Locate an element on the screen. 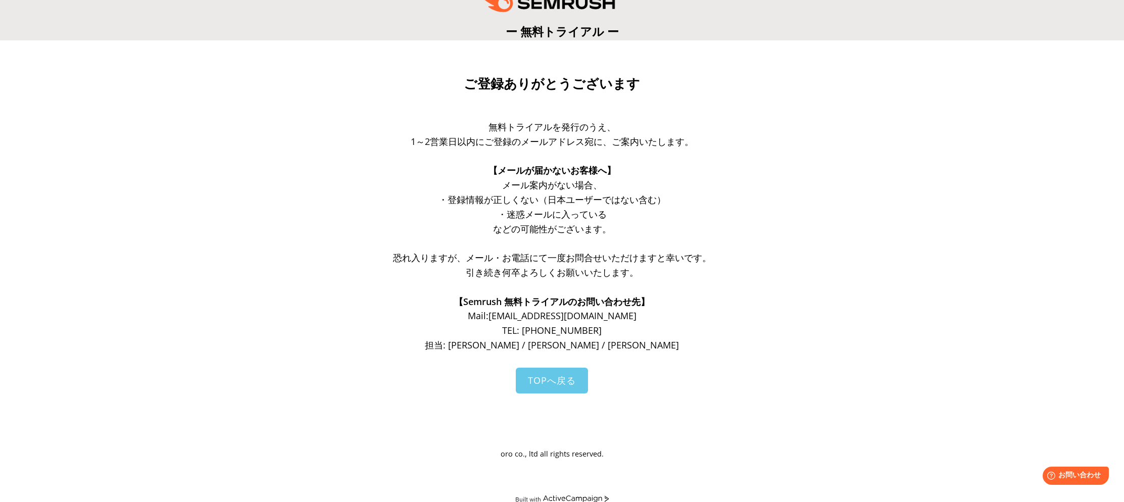  span: 恐れ入りますが、メール・お電話にて一度お問合せいただけますと幸いです。 is located at coordinates (552, 258).